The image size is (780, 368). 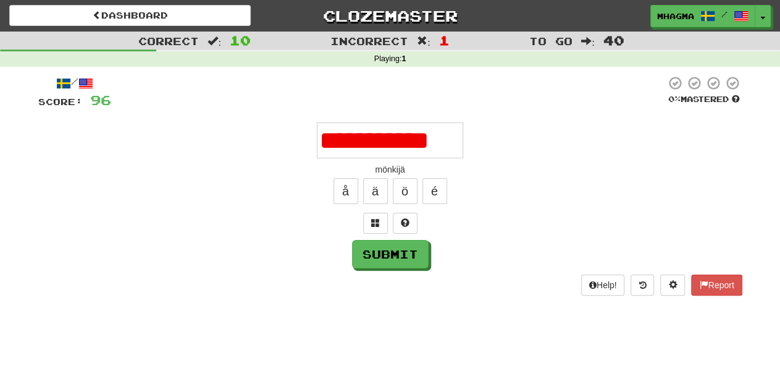 I want to click on button: ä, so click(x=376, y=191).